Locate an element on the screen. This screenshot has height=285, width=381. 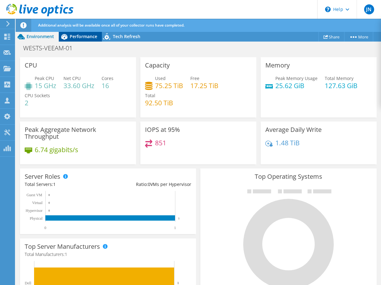
h3: Top Operating Systems is located at coordinates (288, 176).